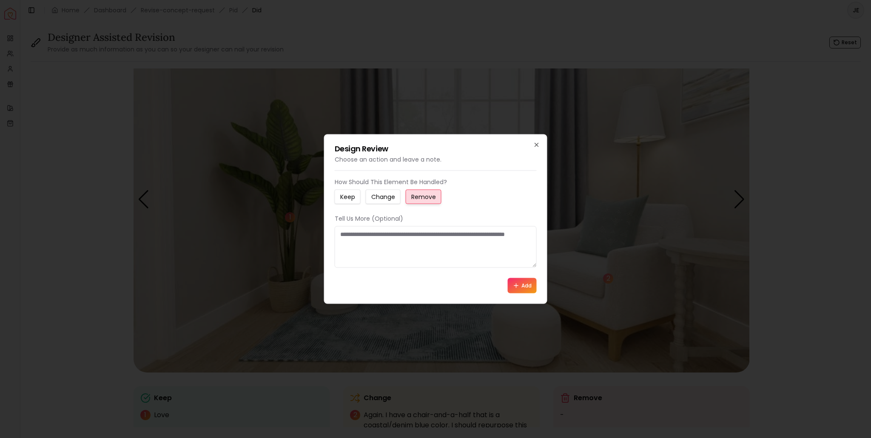 This screenshot has height=438, width=871. What do you see at coordinates (436, 160) in the screenshot?
I see `p: Choose an action and leave a note.` at bounding box center [436, 160].